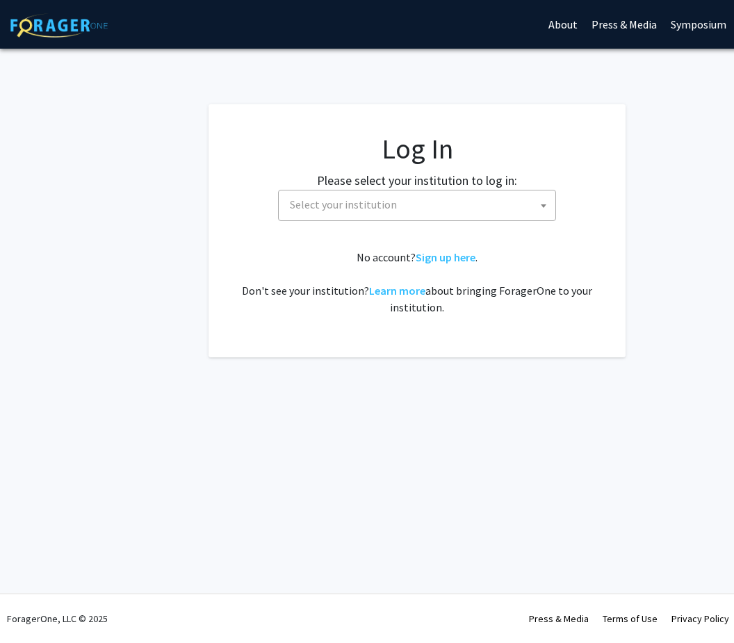  Describe the element at coordinates (630, 619) in the screenshot. I see `a: Terms of Use` at that location.